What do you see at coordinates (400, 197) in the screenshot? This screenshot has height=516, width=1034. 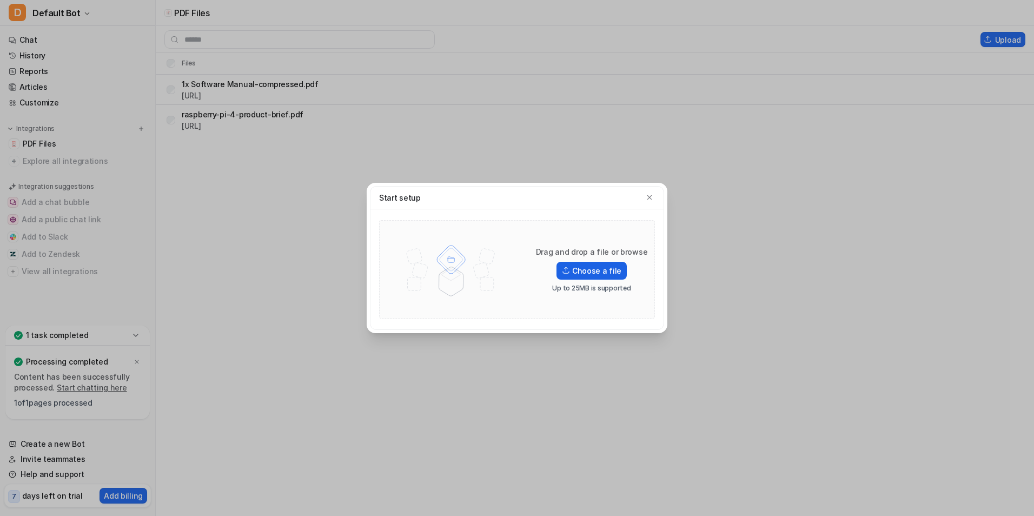 I see `p: Start setup` at bounding box center [400, 197].